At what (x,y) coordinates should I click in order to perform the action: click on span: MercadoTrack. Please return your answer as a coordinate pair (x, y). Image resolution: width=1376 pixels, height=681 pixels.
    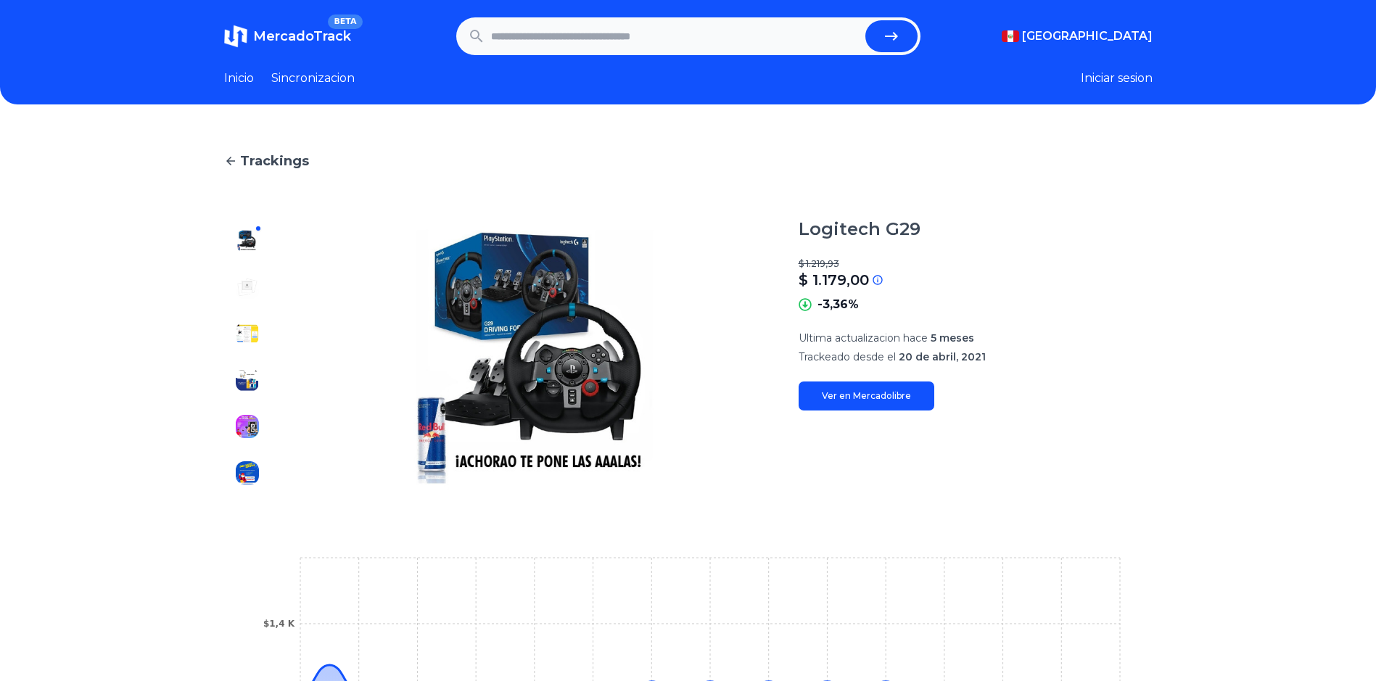
    Looking at the image, I should click on (302, 36).